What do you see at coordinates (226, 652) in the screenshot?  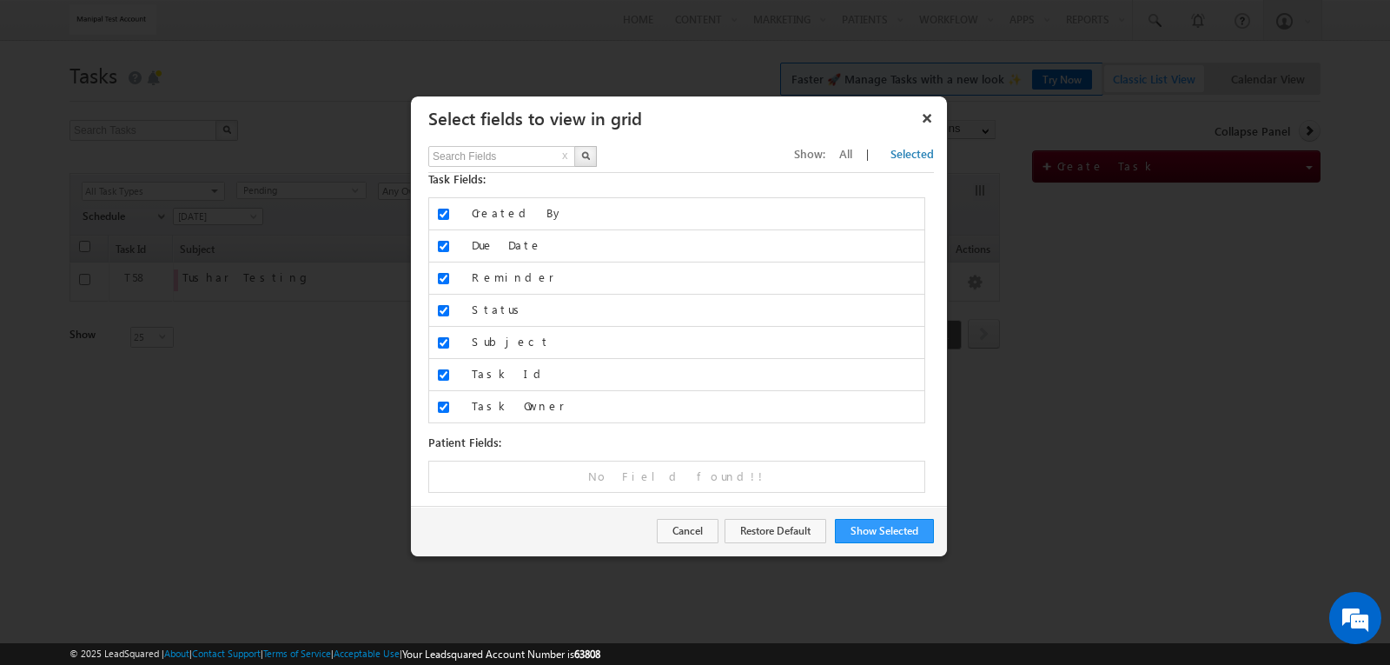 I see `a: Contact Support` at bounding box center [226, 652].